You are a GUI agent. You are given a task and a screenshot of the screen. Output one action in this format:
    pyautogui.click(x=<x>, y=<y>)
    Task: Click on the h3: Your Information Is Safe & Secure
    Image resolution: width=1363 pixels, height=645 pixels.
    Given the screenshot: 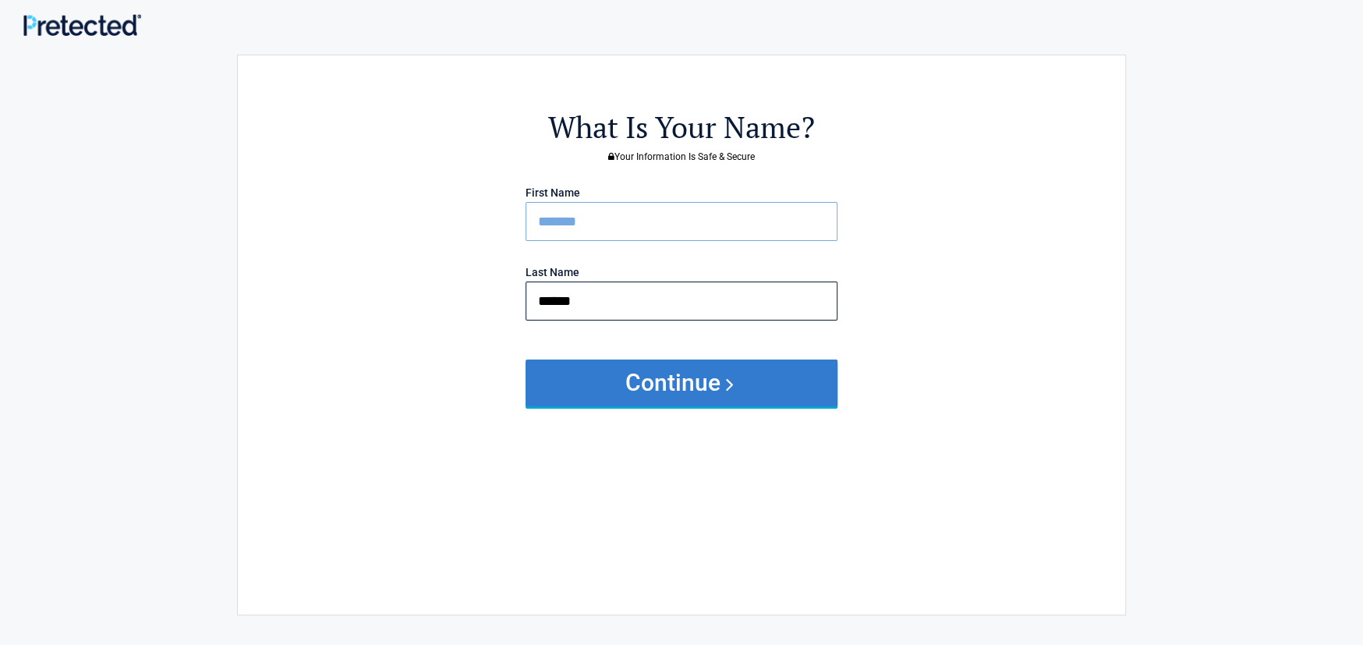 What is the action you would take?
    pyautogui.click(x=681, y=157)
    